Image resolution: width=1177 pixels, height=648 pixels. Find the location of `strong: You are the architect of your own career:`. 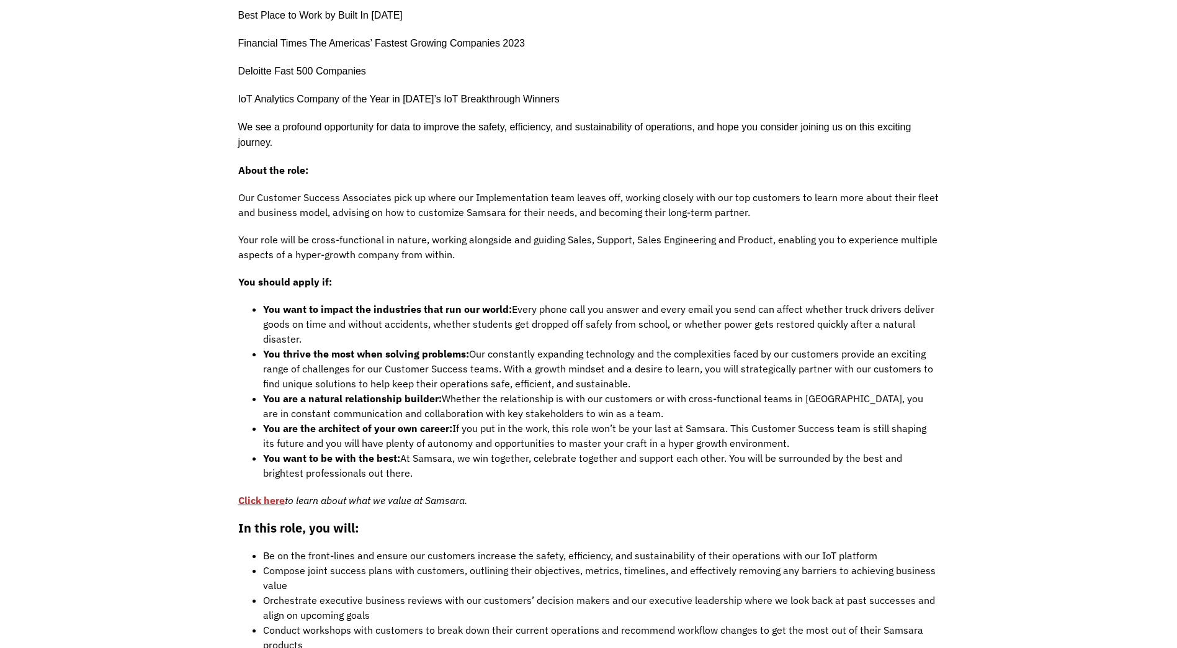

strong: You are the architect of your own career: is located at coordinates (357, 428).